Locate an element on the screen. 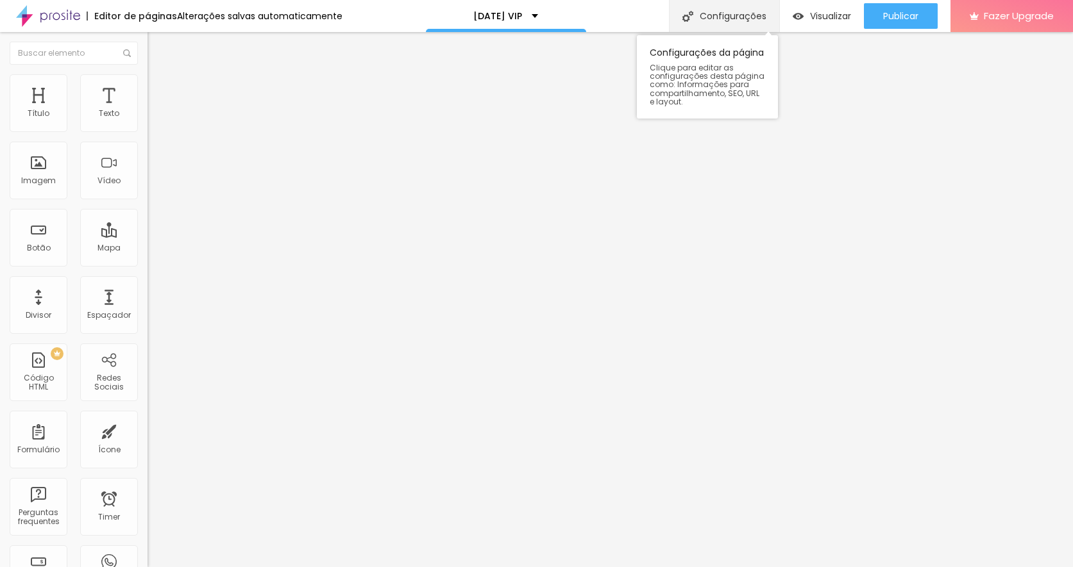 The image size is (1073, 567). div: Formulário is located at coordinates (38, 450).